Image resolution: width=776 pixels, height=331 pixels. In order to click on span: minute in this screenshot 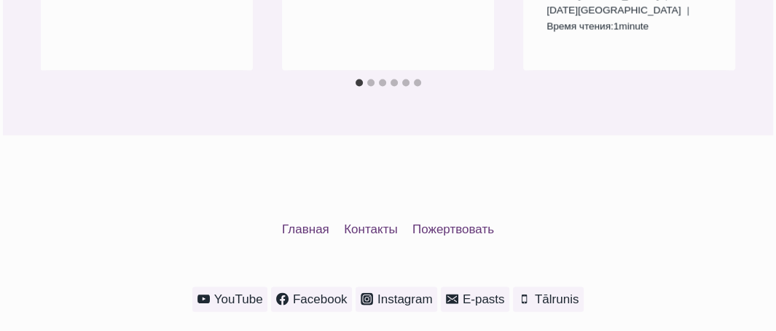, I will do `click(633, 26)`.